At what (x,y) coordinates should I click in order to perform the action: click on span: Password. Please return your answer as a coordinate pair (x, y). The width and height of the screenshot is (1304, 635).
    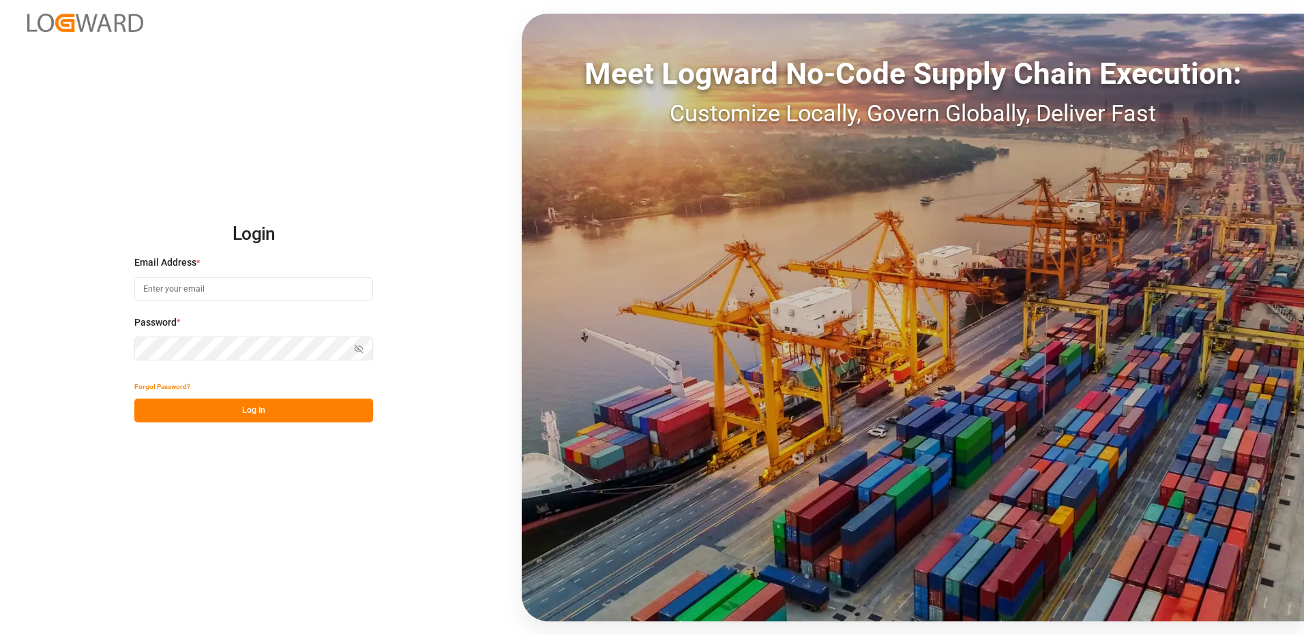
    Looking at the image, I should click on (155, 323).